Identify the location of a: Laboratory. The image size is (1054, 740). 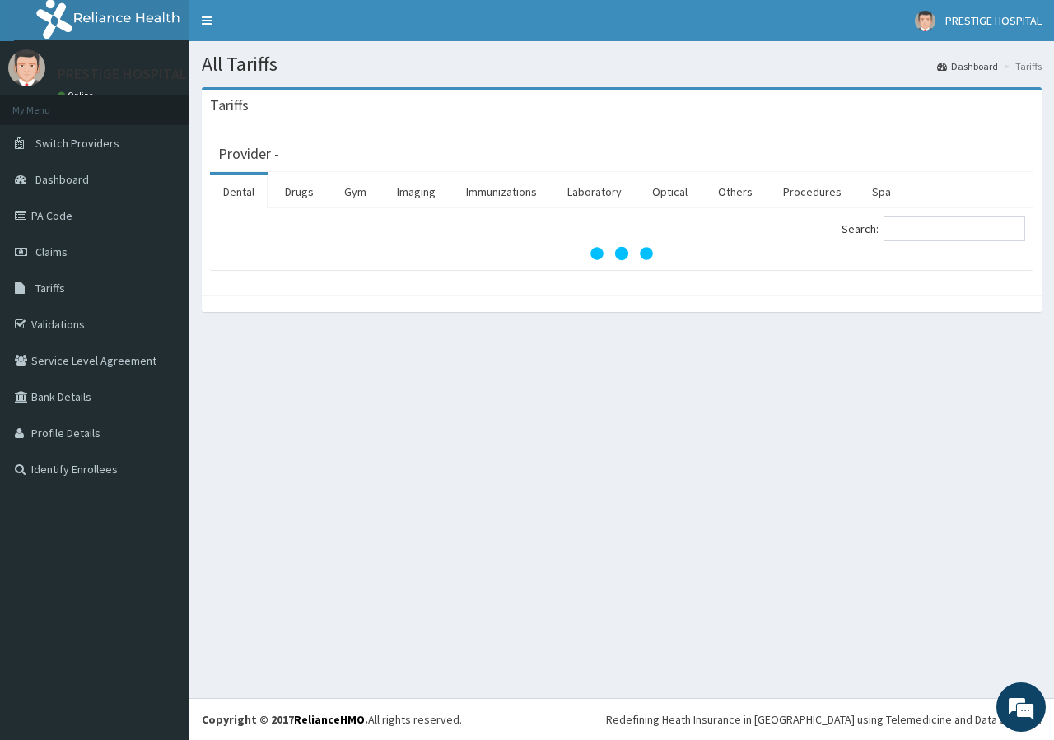
(595, 192).